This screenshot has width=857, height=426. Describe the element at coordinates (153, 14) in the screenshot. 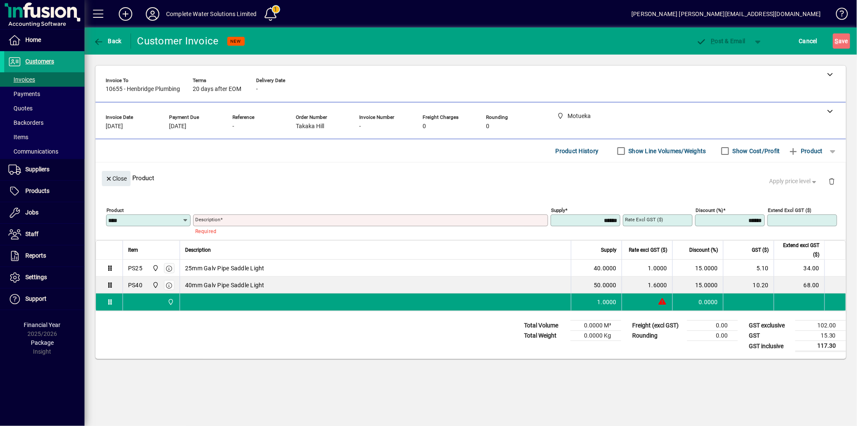

I see `button: Profile` at that location.